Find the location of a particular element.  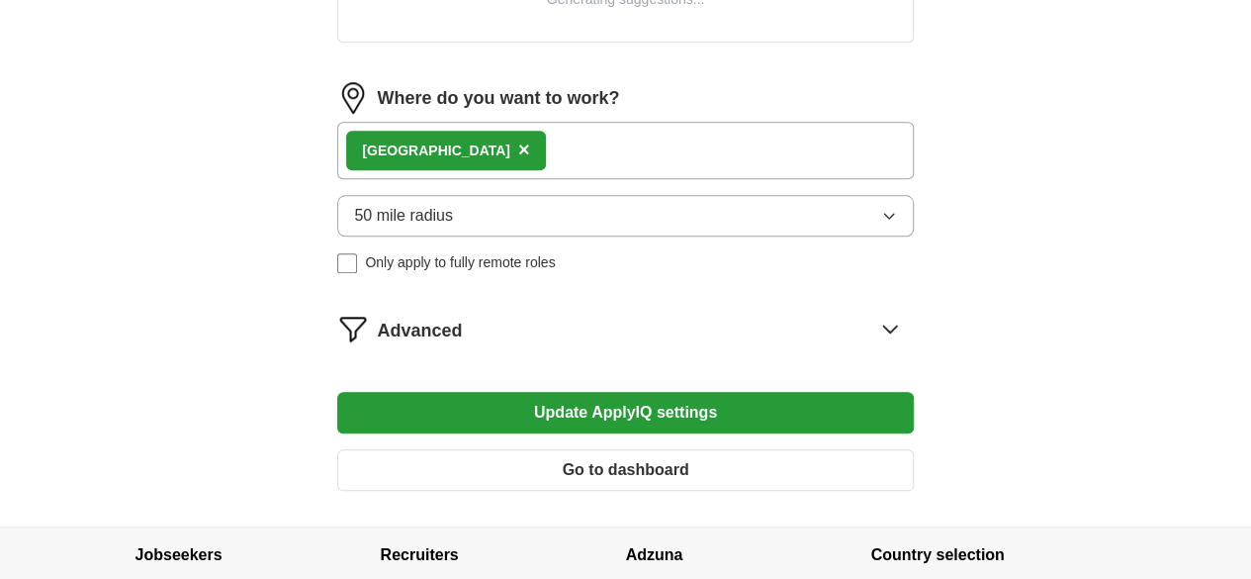

button: Update ApplyIQ settings is located at coordinates (625, 412).